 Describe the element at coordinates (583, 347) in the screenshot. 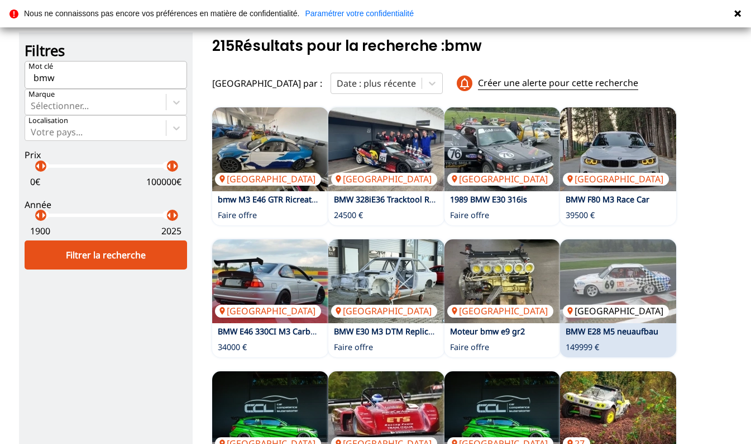

I see `p: 149999 €` at that location.